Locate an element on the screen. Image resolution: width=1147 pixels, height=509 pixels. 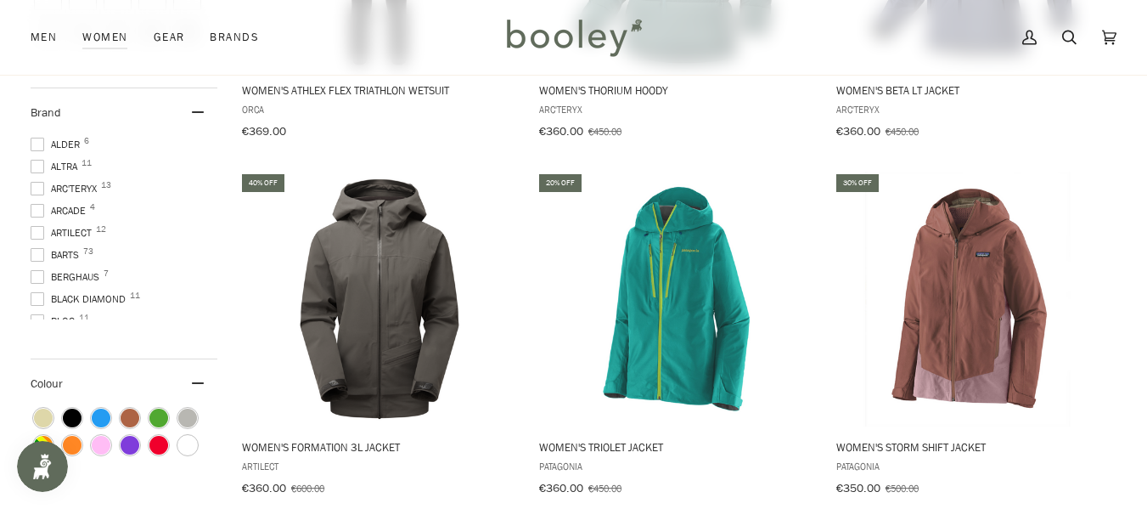
span: Colour: White is located at coordinates (188, 445).